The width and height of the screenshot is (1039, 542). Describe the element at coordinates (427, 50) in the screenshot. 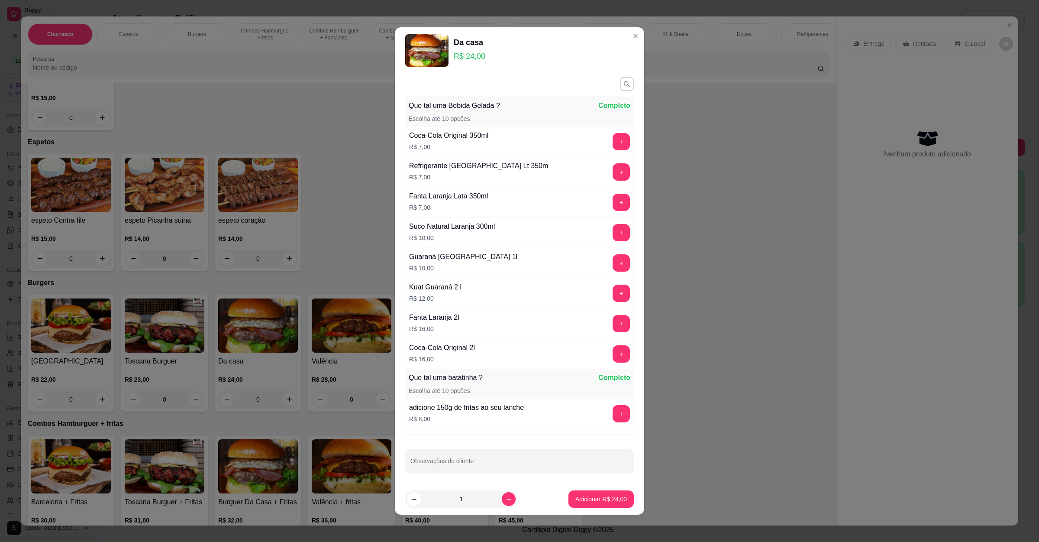

I see `img: product-image` at that location.